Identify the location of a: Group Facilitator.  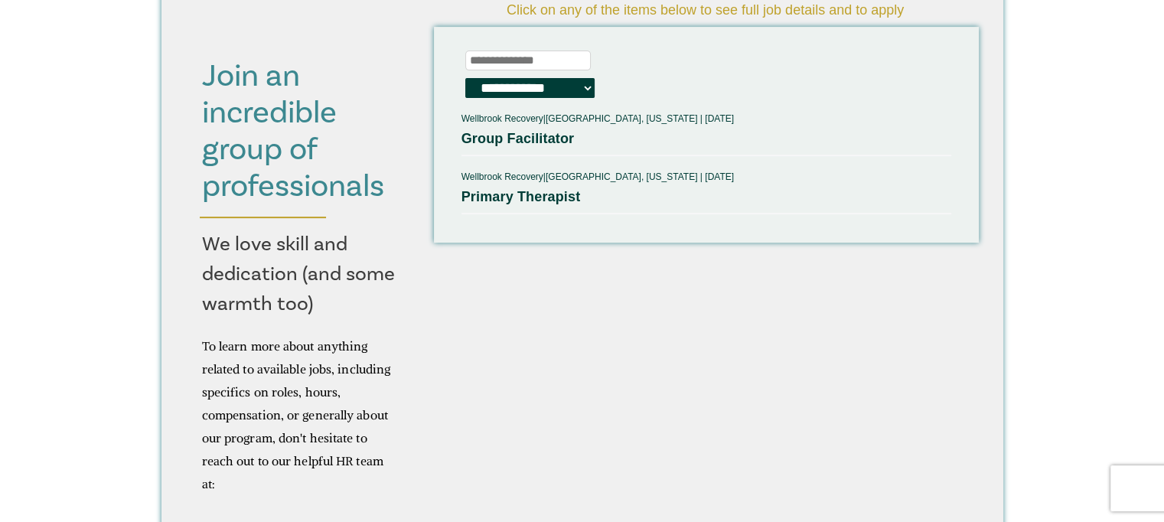
(518, 139).